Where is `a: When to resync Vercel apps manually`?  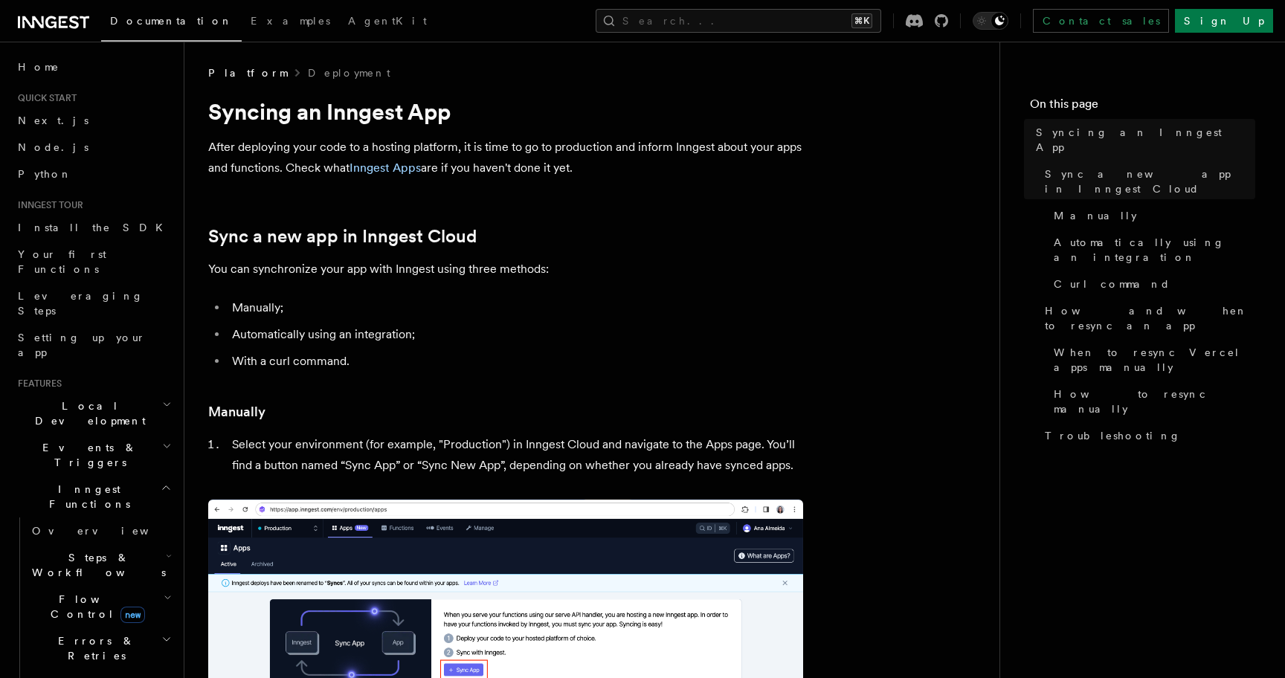
a: When to resync Vercel apps manually is located at coordinates (1151, 360).